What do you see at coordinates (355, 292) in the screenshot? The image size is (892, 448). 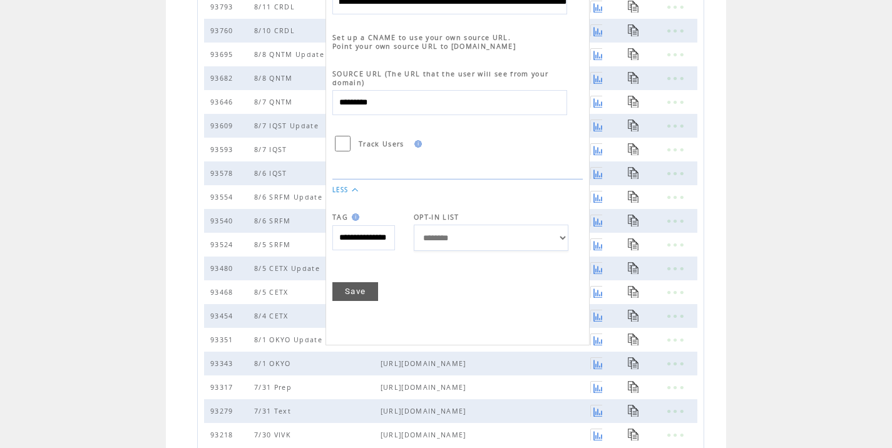 I see `a: Save` at bounding box center [355, 292].